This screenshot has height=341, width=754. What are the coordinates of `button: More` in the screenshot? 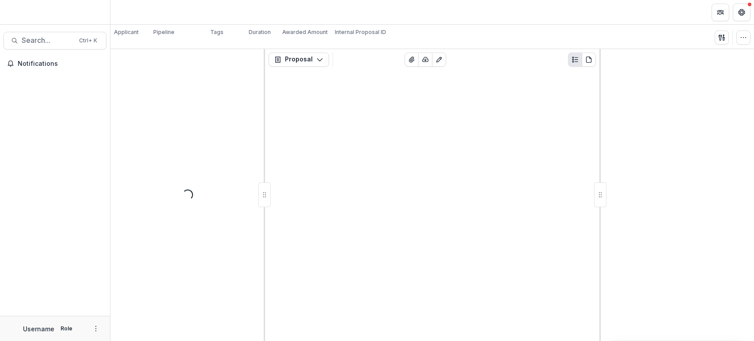 It's located at (96, 329).